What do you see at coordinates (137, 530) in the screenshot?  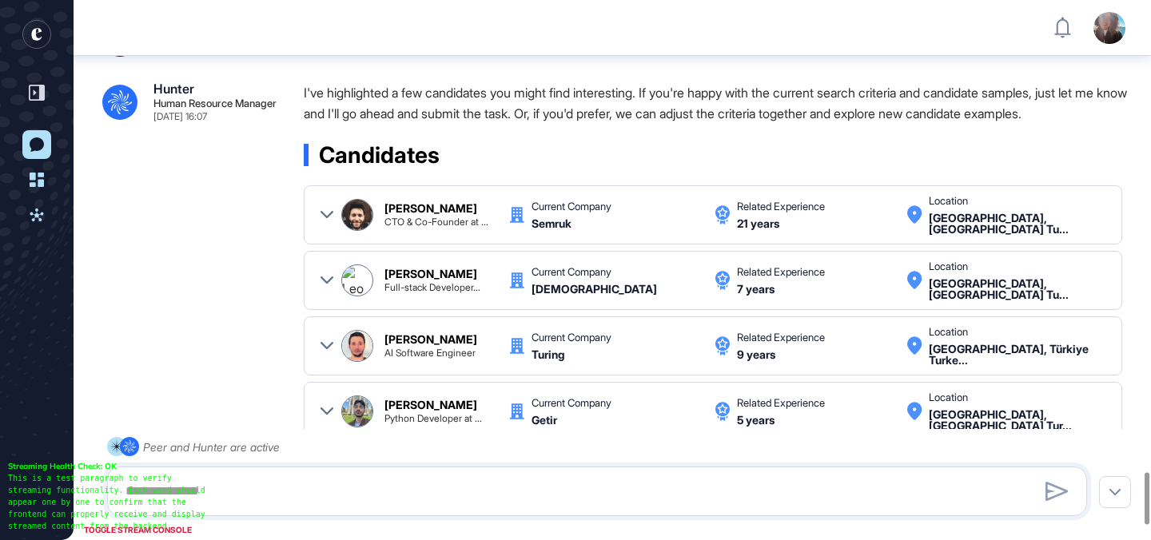 I see `div: TOGGLE STREAM CONSOLE` at bounding box center [137, 530].